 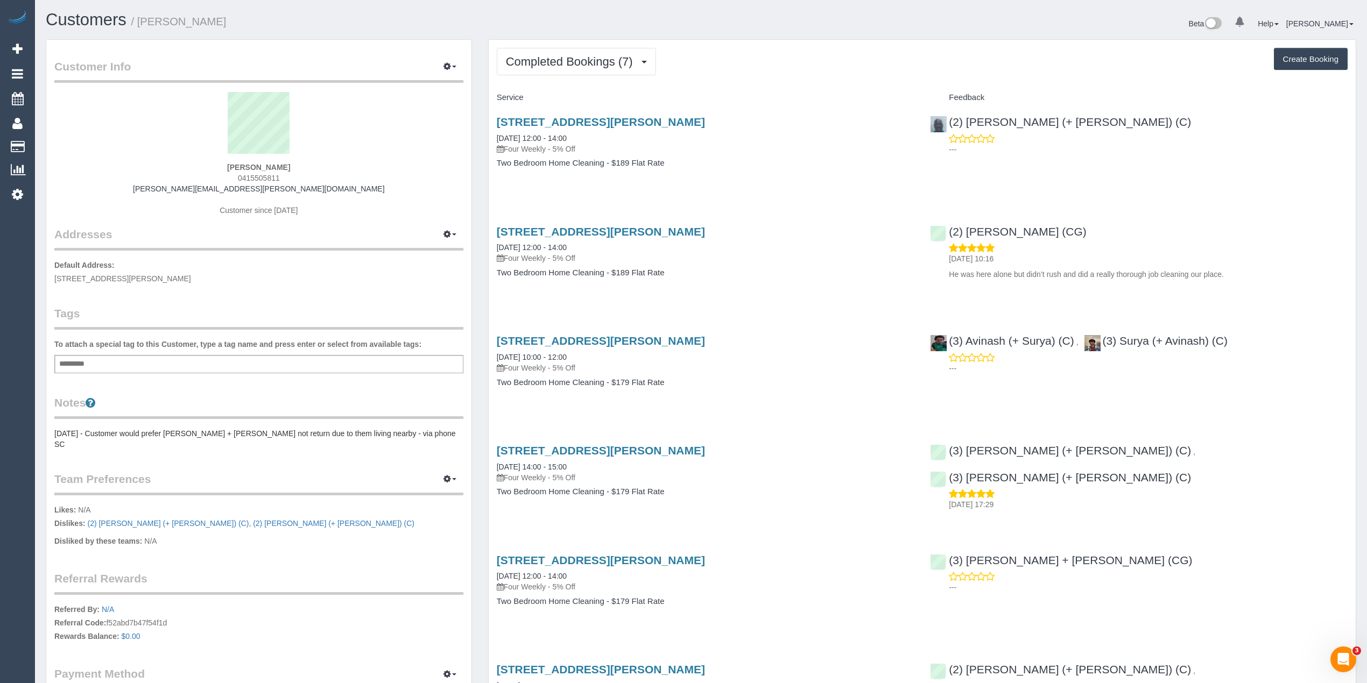 I want to click on label: To attach a special tag to this Customer, type a tag name and press enter or select from availabl..., so click(x=238, y=344).